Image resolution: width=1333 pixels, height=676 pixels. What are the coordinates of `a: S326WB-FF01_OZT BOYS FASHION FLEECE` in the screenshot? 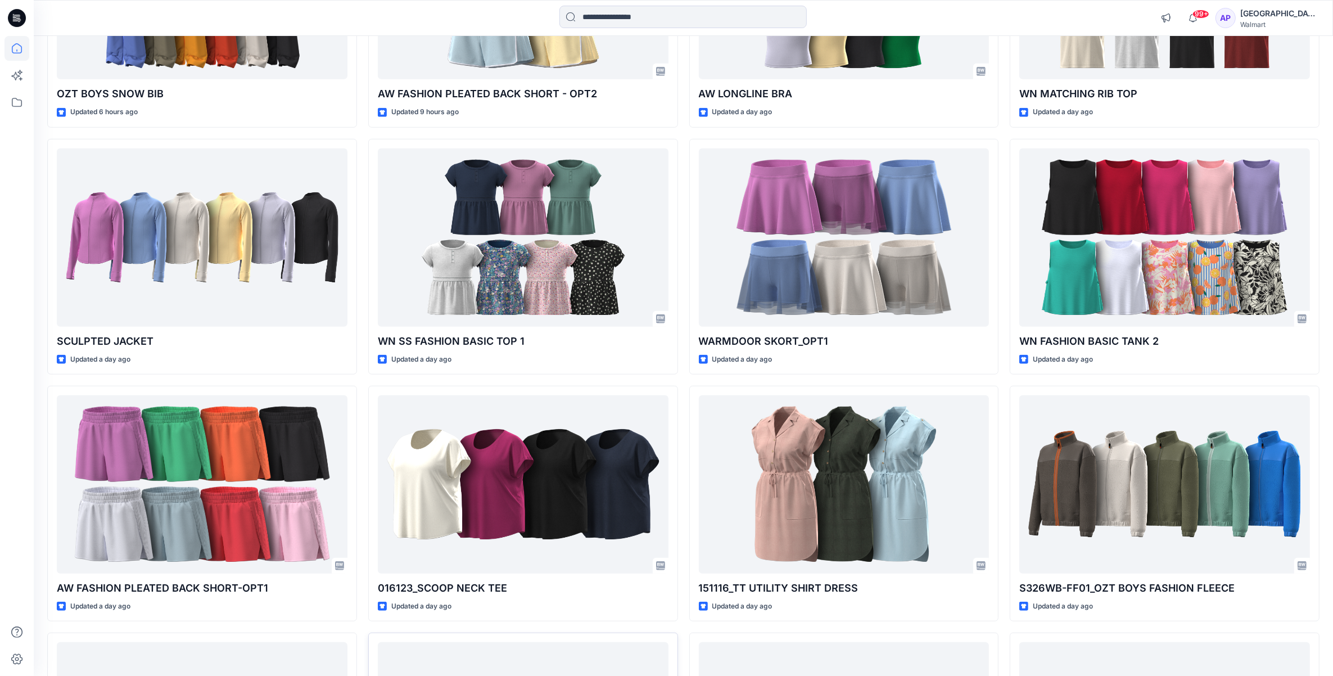 It's located at (1164, 484).